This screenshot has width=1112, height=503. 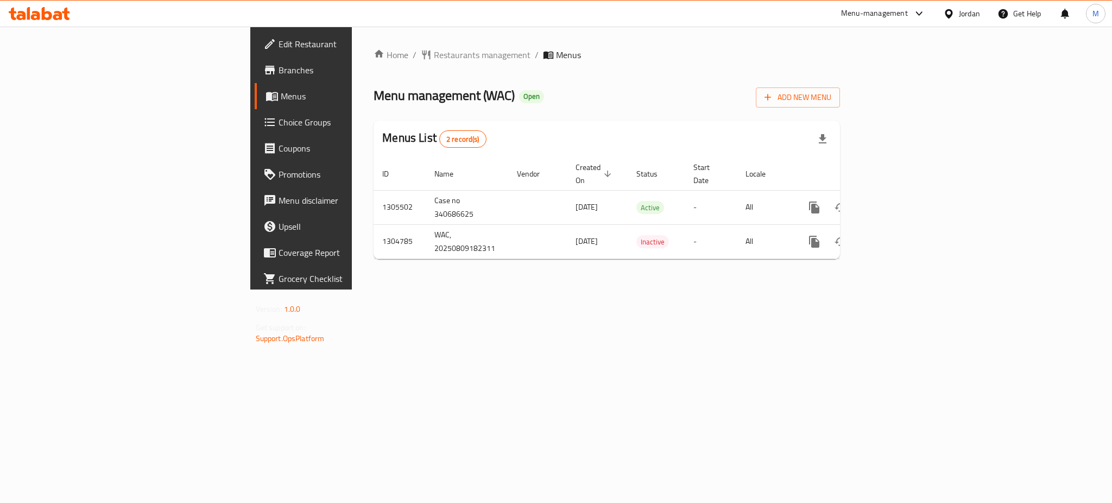 What do you see at coordinates (798, 97) in the screenshot?
I see `span: Add New Menu` at bounding box center [798, 97].